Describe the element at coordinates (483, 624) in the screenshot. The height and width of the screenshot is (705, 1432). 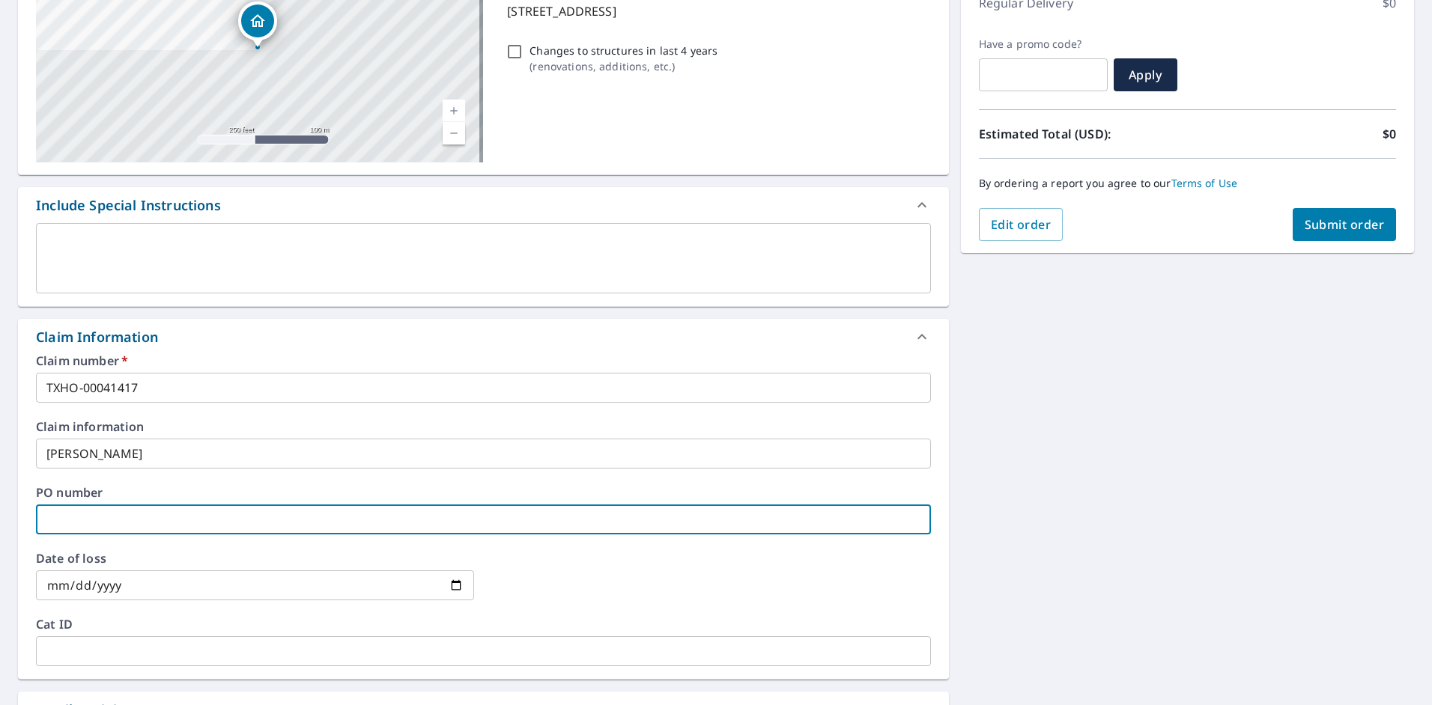
I see `label: Cat ID` at that location.